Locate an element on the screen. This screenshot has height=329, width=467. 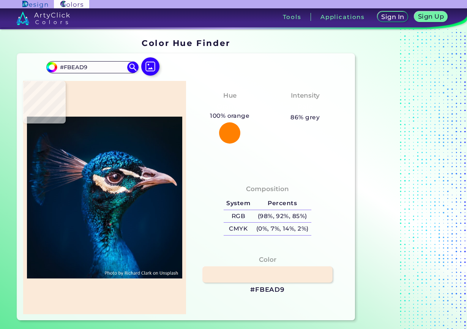
h4: Hue is located at coordinates (230, 95).